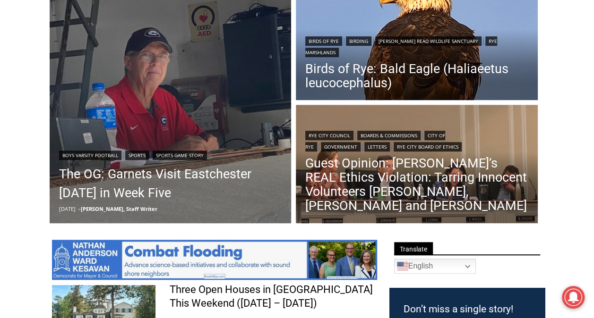  I want to click on div: Live Music, so click(113, 52).